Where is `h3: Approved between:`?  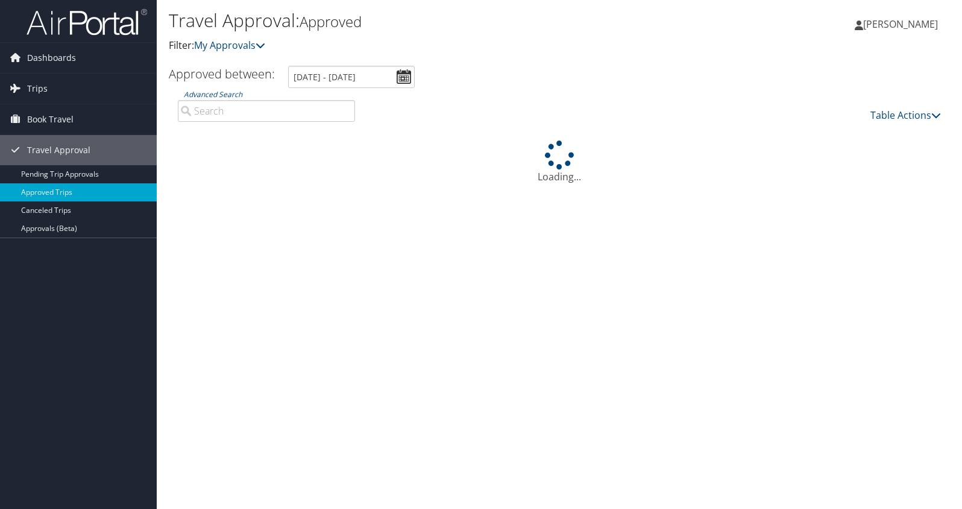
h3: Approved between: is located at coordinates (222, 74).